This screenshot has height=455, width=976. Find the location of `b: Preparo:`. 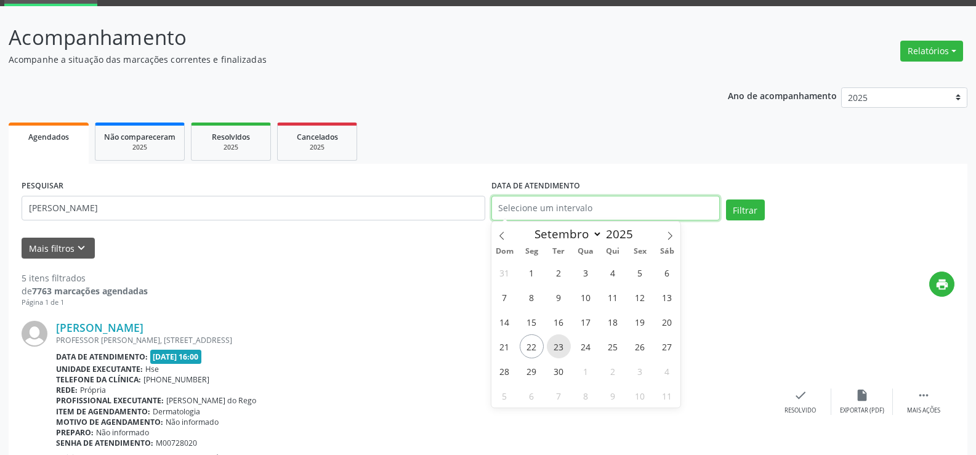

b: Preparo: is located at coordinates (75, 432).